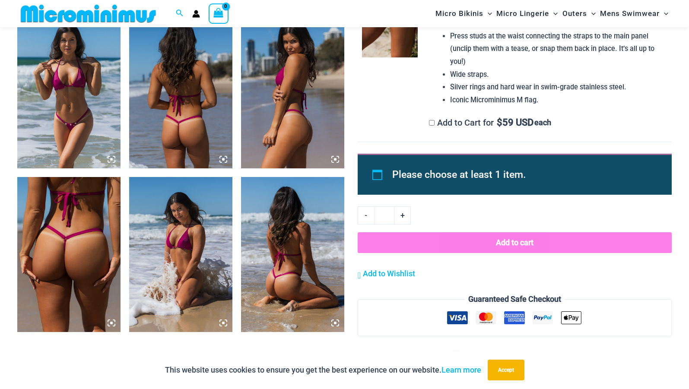  Describe the element at coordinates (557, 75) in the screenshot. I see `li: Wide straps.` at that location.